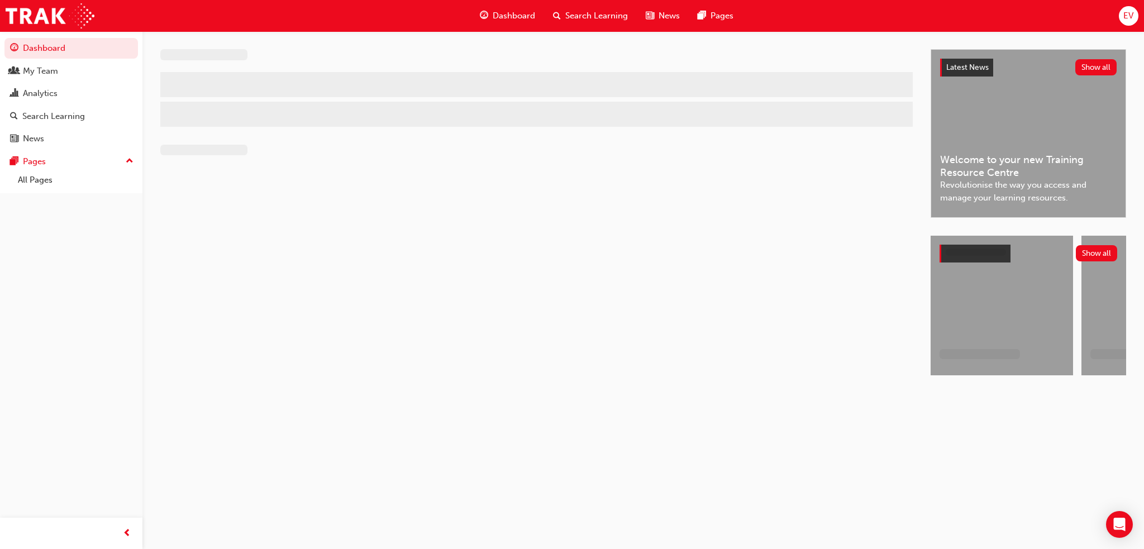  What do you see at coordinates (71, 93) in the screenshot?
I see `button: DashboardMy TeamAnalyticsSearch LearningNews` at bounding box center [71, 93].